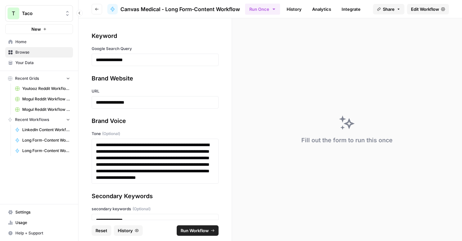 The height and width of the screenshot is (241, 462). What do you see at coordinates (39, 79) in the screenshot?
I see `button: Recent Grids` at bounding box center [39, 79].